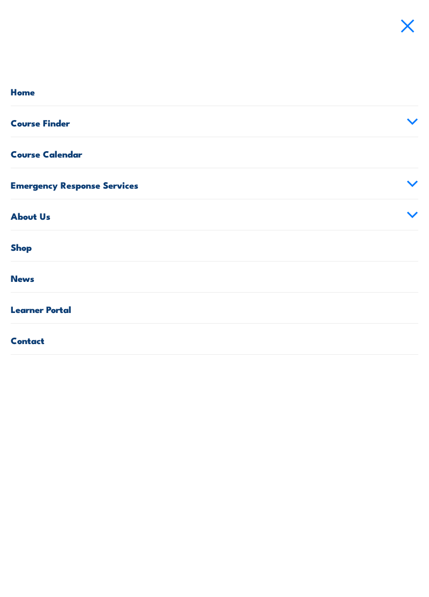 The image size is (429, 597). Describe the element at coordinates (214, 339) in the screenshot. I see `a: Contact` at that location.